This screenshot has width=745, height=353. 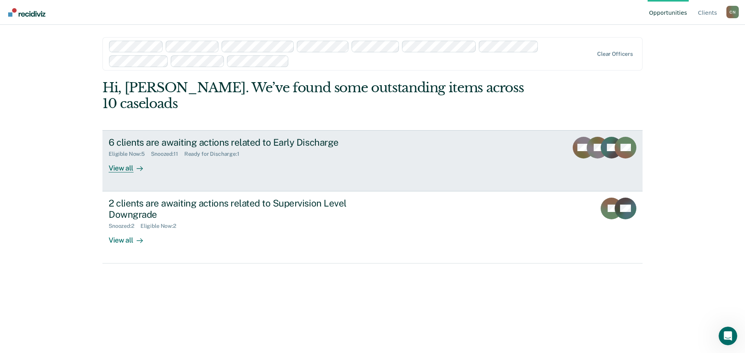 I want to click on div: Clear officers, so click(x=615, y=54).